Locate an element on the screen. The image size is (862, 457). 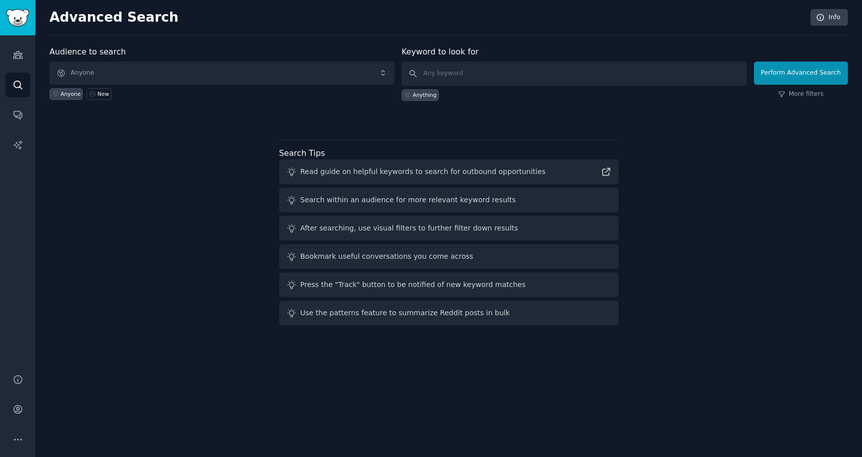
div: Bookmark useful conversations you come across is located at coordinates (387, 256).